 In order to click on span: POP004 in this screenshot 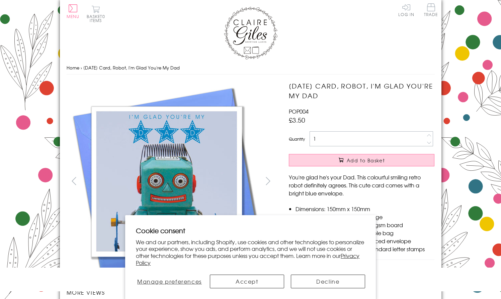, I will do `click(298, 111)`.